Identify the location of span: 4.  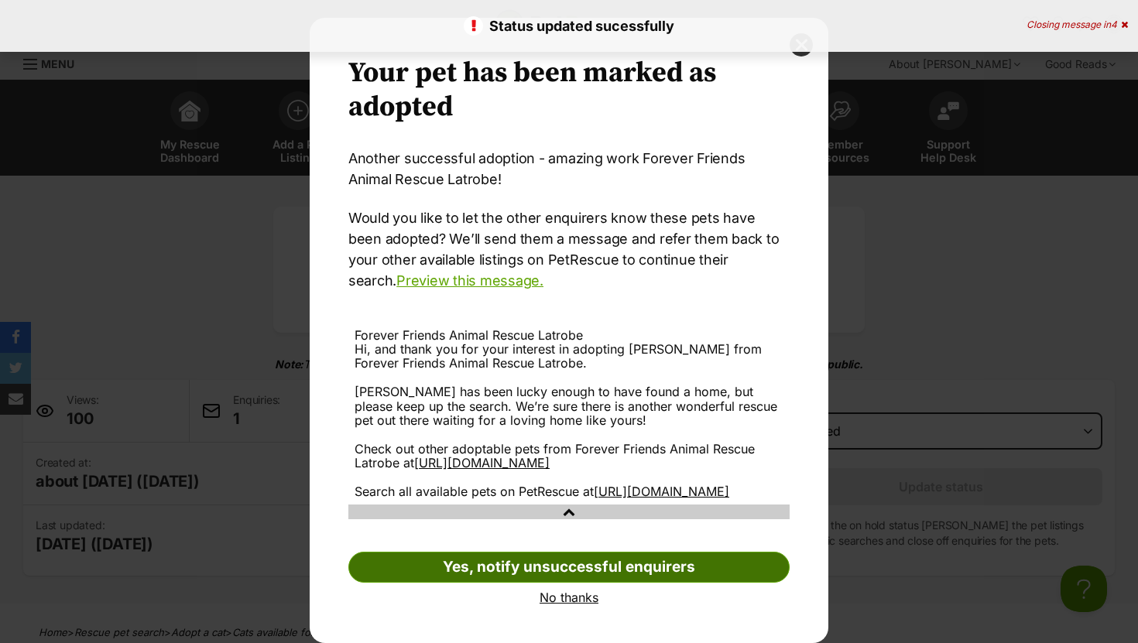
(1114, 24).